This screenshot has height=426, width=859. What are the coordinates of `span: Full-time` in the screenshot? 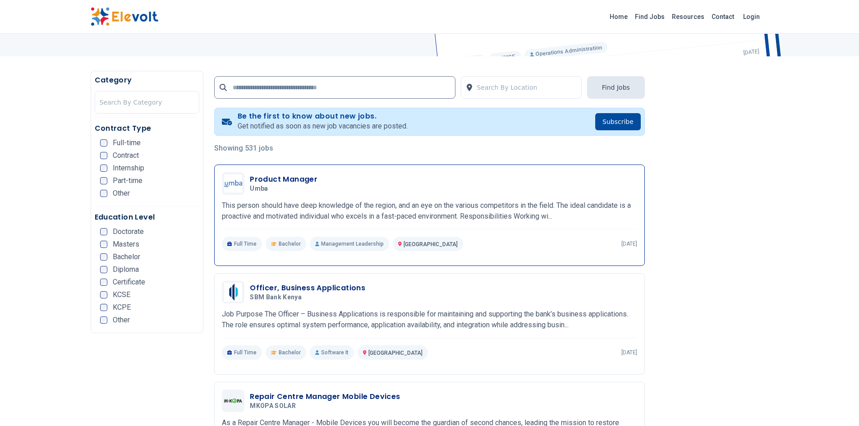 It's located at (127, 143).